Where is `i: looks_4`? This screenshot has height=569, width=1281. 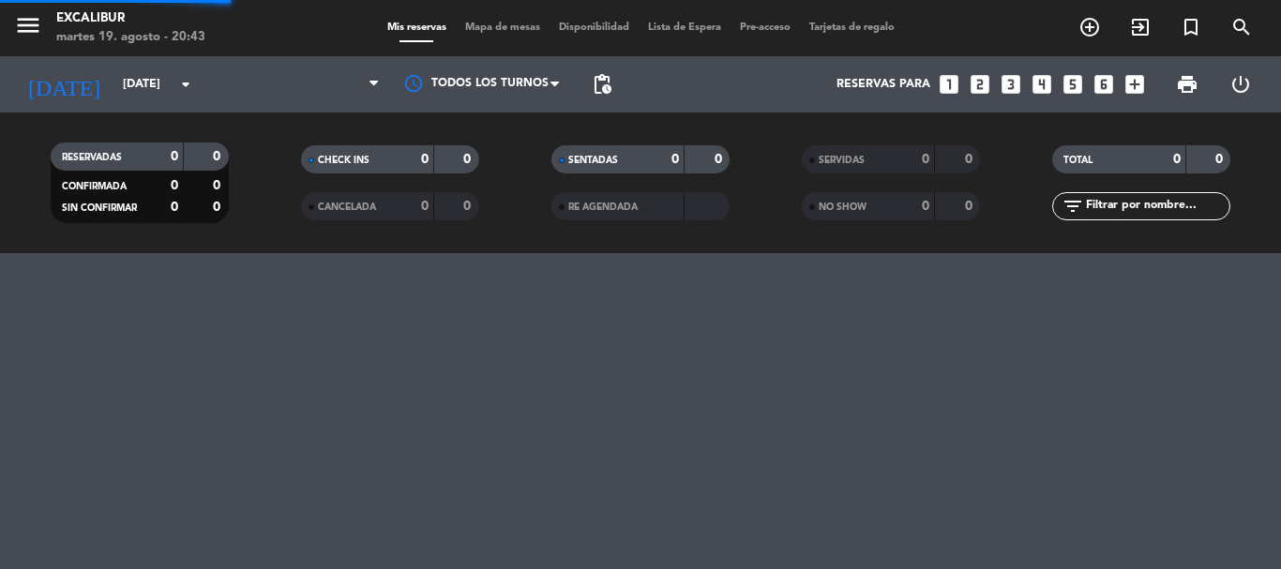 i: looks_4 is located at coordinates (1042, 84).